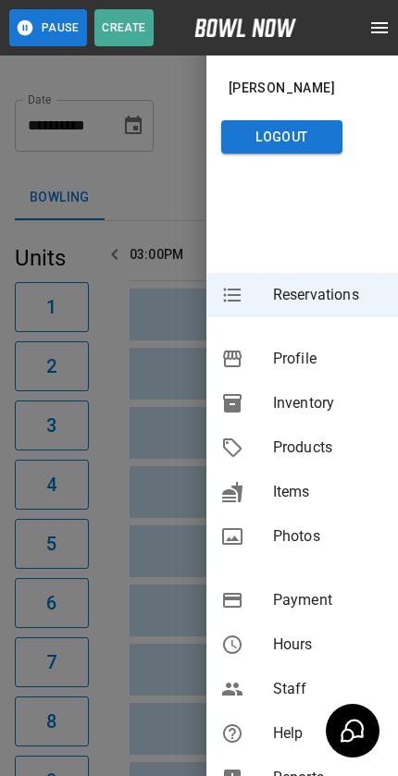 The width and height of the screenshot is (398, 776). What do you see at coordinates (328, 492) in the screenshot?
I see `span: Items` at bounding box center [328, 492].